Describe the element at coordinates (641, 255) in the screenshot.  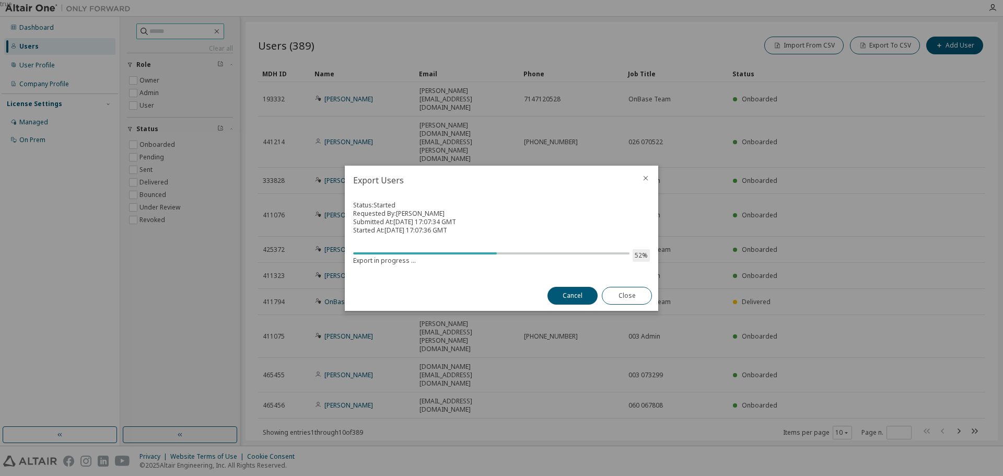
I see `span: 52 %` at that location.